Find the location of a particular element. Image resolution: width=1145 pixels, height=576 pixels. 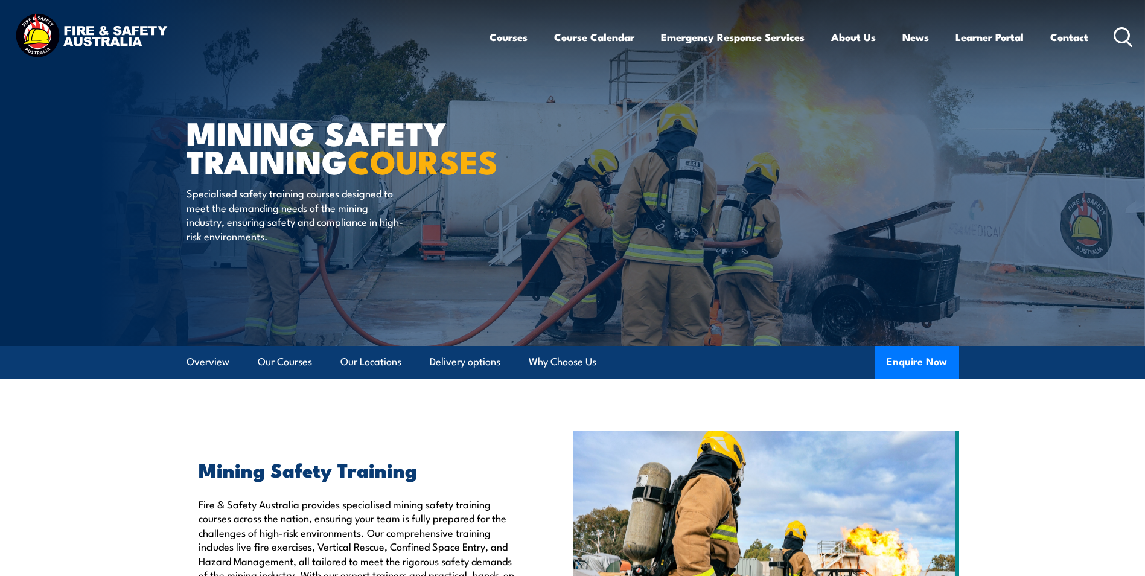

a: About Us is located at coordinates (853, 37).